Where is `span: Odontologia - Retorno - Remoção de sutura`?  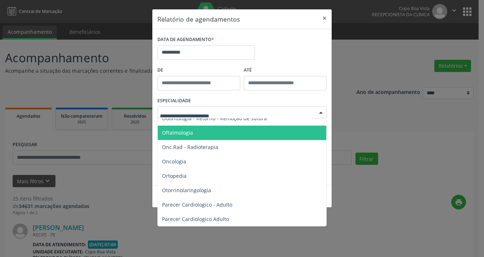
span: Odontologia - Retorno - Remoção de sutura is located at coordinates (214, 118).